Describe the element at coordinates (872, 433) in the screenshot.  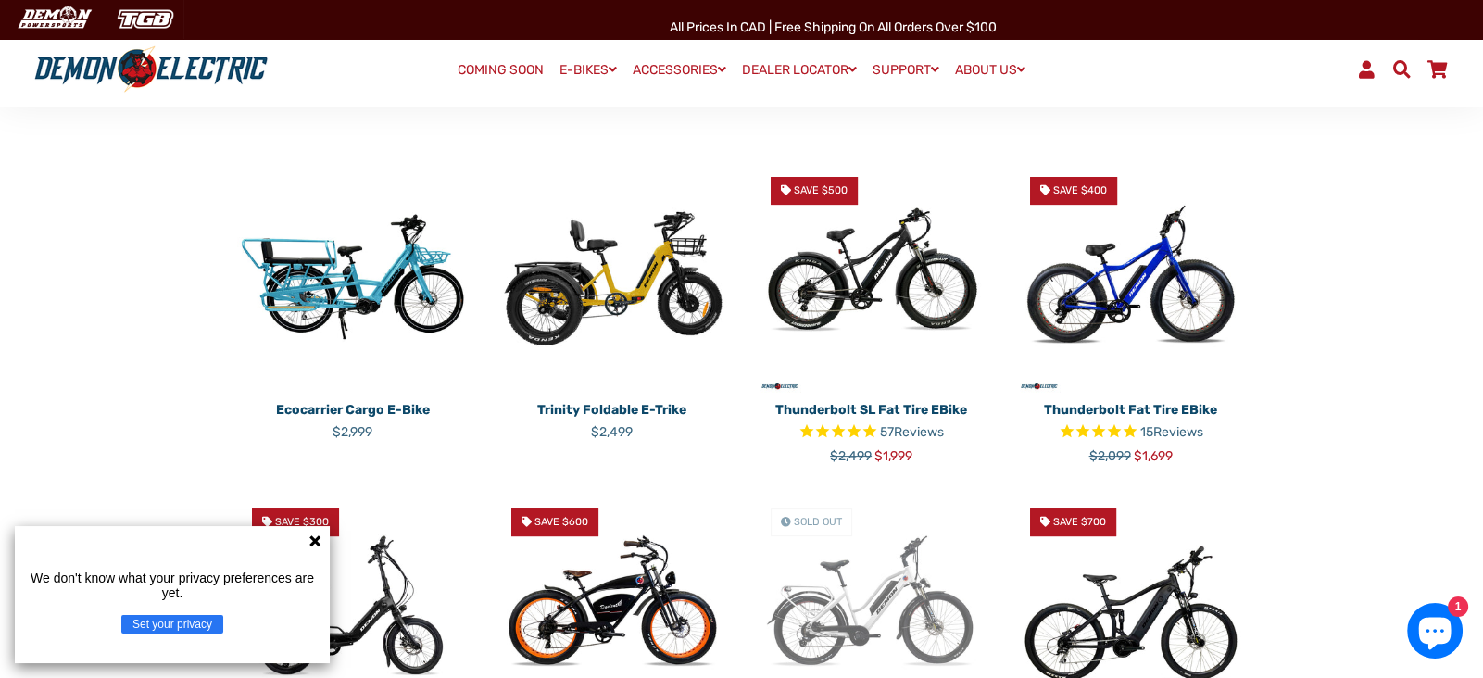
I see `span: Rated 4.9 out of 5 stars 57 reviews` at that location.